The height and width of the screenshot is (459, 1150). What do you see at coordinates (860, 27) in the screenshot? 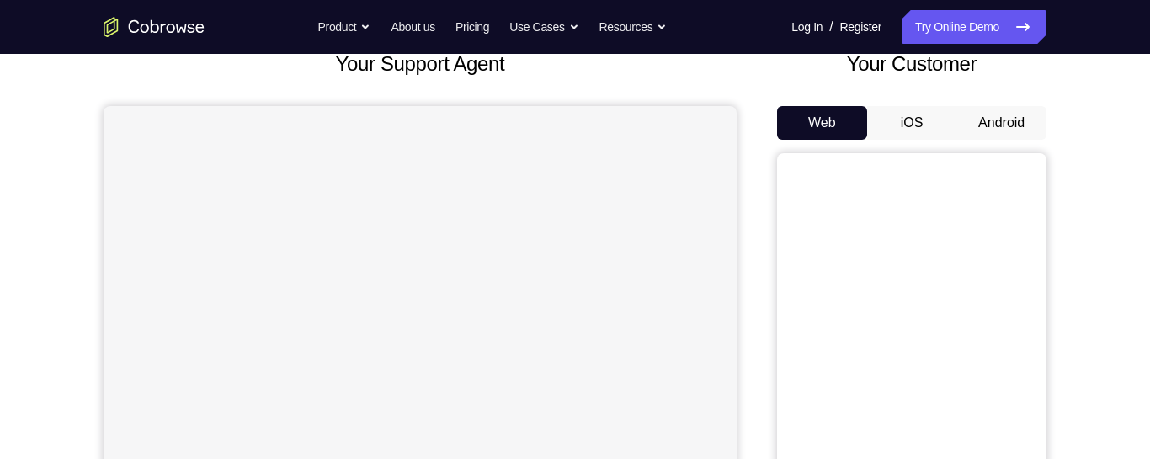
I see `a: Register` at bounding box center [860, 27].